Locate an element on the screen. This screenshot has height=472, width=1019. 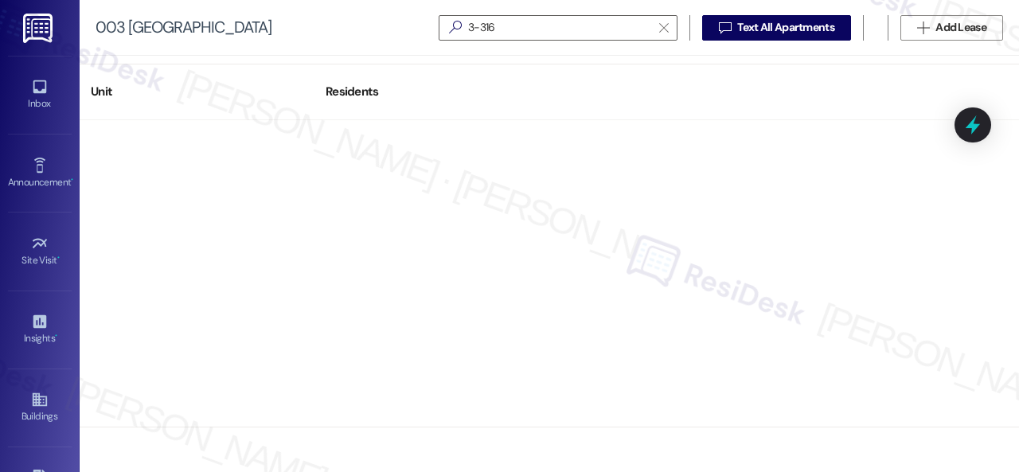
a: Inbox is located at coordinates (40, 95).